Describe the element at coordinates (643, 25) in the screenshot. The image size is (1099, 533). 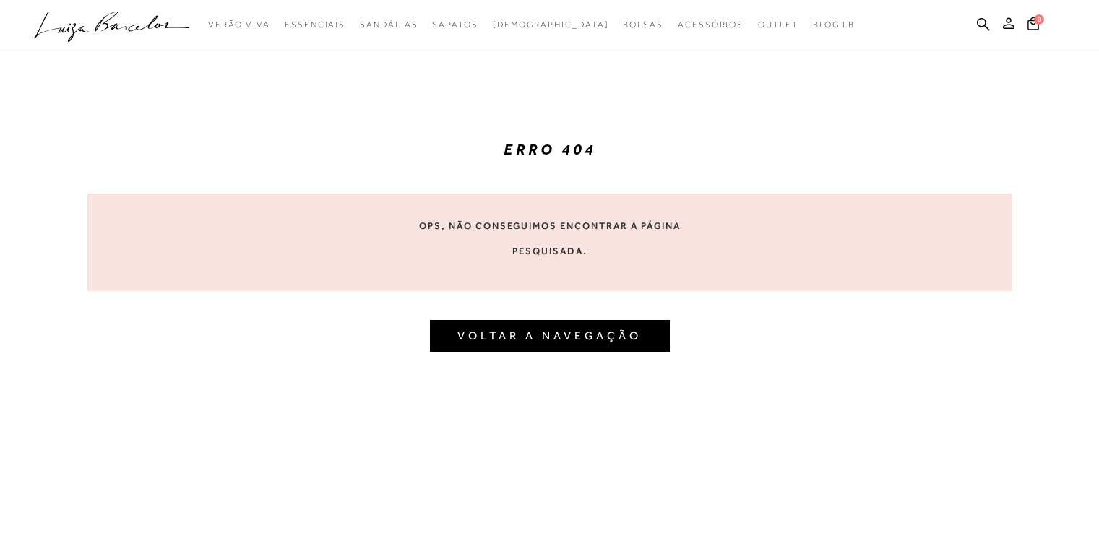
I see `span: Bolsas` at that location.